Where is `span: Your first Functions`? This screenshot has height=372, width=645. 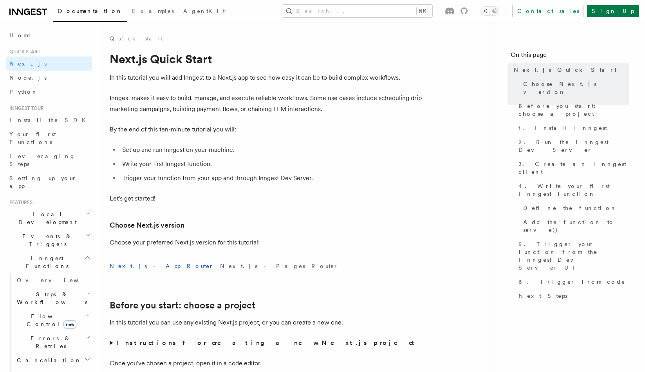
span: Your first Functions is located at coordinates (33, 138).